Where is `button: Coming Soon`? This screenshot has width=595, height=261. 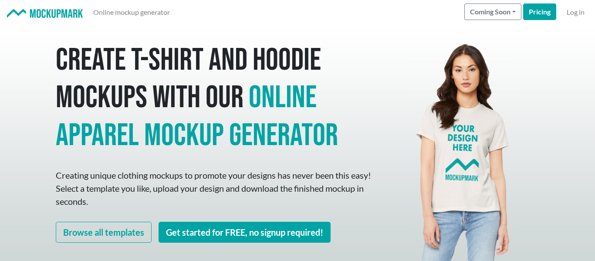
button: Coming Soon is located at coordinates (492, 12).